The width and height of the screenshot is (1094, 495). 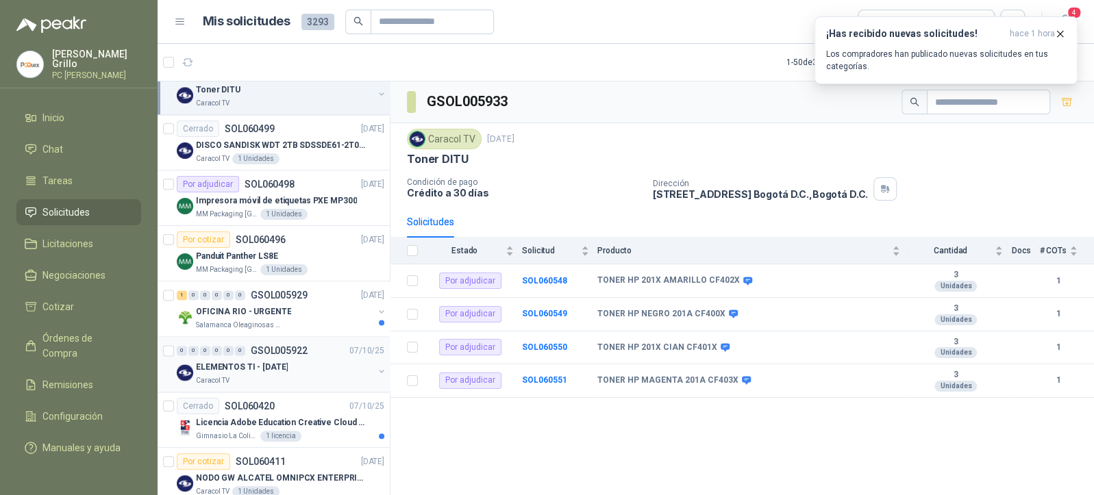 I want to click on h3: GSOL005933, so click(x=468, y=101).